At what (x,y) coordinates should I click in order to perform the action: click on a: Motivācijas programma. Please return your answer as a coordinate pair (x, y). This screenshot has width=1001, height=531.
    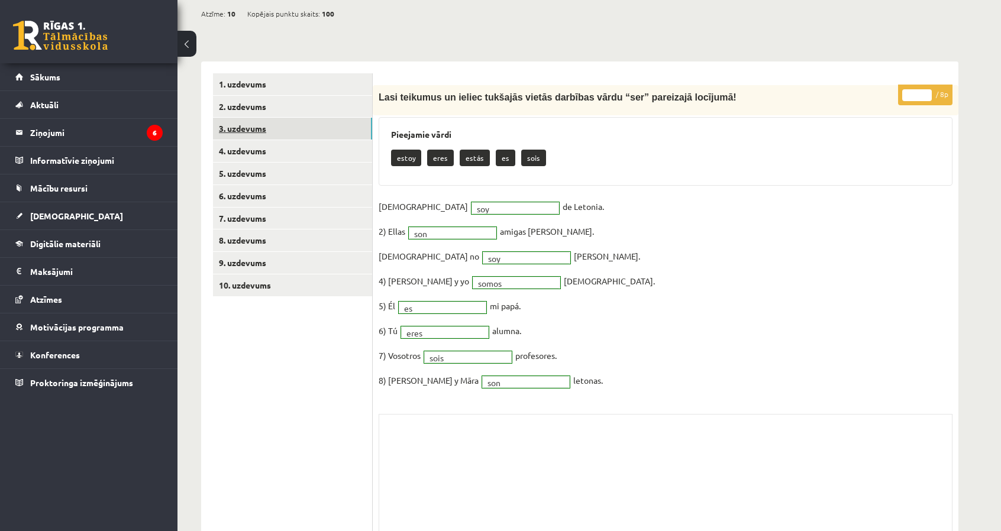
    Looking at the image, I should click on (89, 327).